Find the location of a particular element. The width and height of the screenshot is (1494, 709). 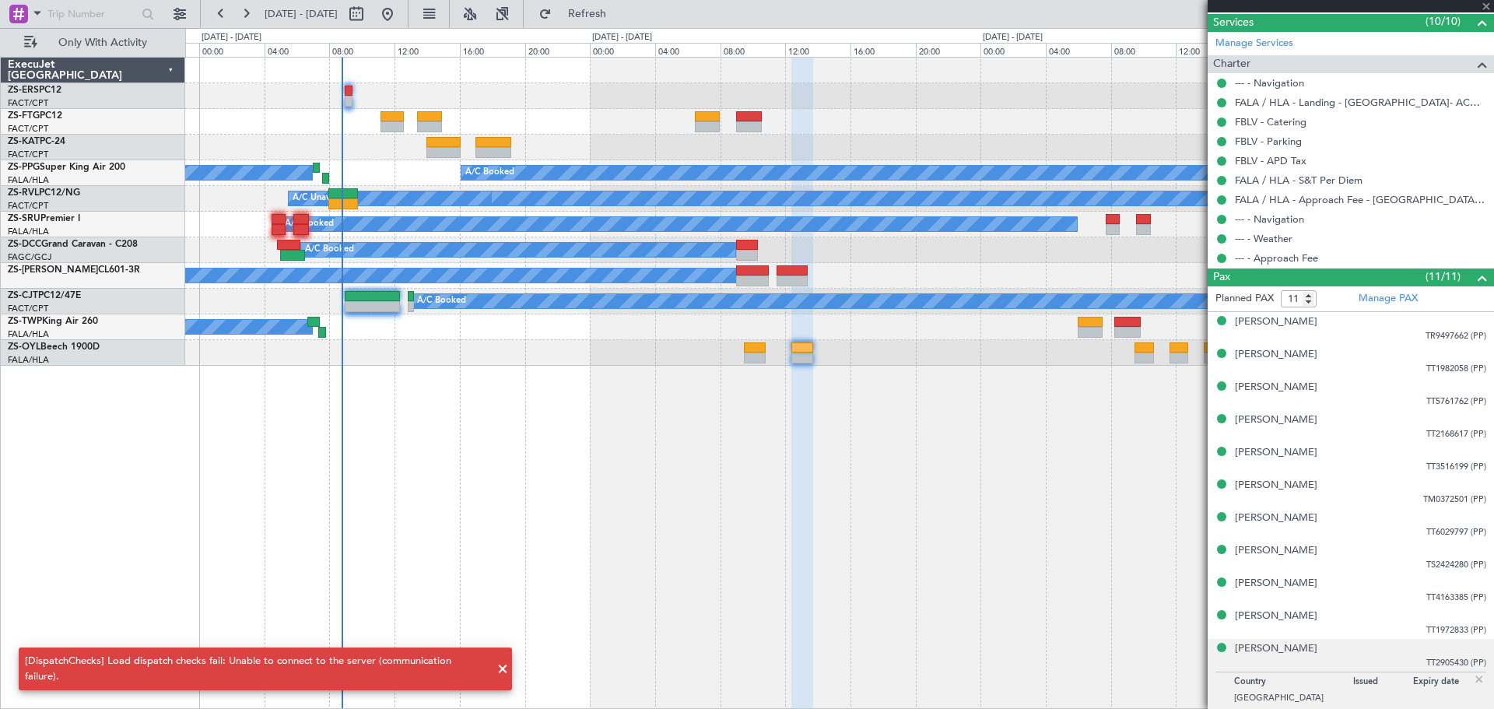

p: Country is located at coordinates (1293, 684).